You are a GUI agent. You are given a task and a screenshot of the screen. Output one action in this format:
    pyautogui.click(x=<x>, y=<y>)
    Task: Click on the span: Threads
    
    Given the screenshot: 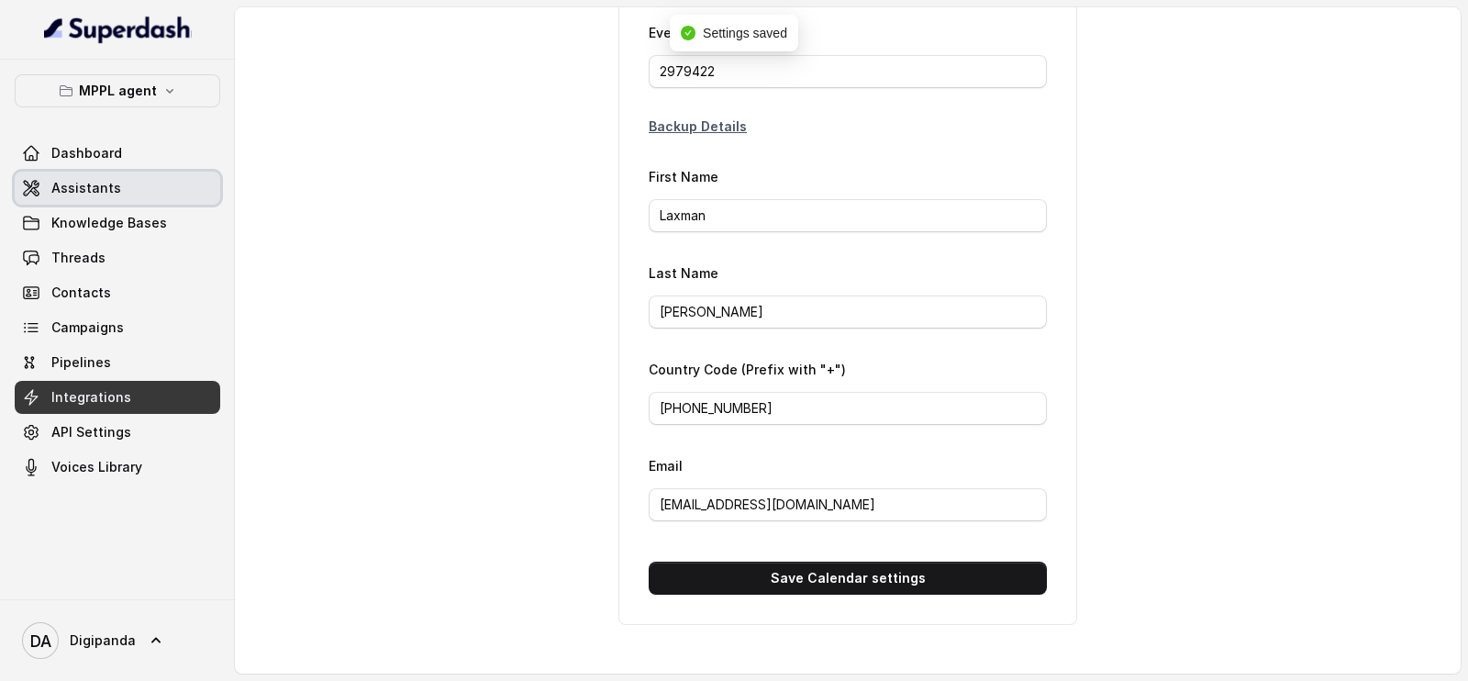 What is the action you would take?
    pyautogui.click(x=78, y=258)
    